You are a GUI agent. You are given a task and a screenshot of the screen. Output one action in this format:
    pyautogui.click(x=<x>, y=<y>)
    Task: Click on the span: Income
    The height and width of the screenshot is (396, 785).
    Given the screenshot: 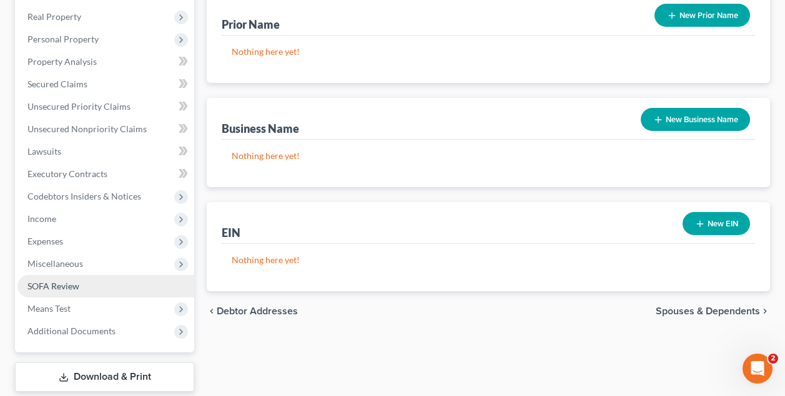 What is the action you would take?
    pyautogui.click(x=42, y=218)
    